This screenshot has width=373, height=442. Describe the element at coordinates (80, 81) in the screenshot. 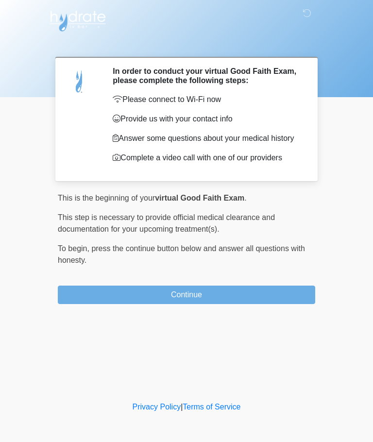

I see `img: Agent Avatar` at that location.